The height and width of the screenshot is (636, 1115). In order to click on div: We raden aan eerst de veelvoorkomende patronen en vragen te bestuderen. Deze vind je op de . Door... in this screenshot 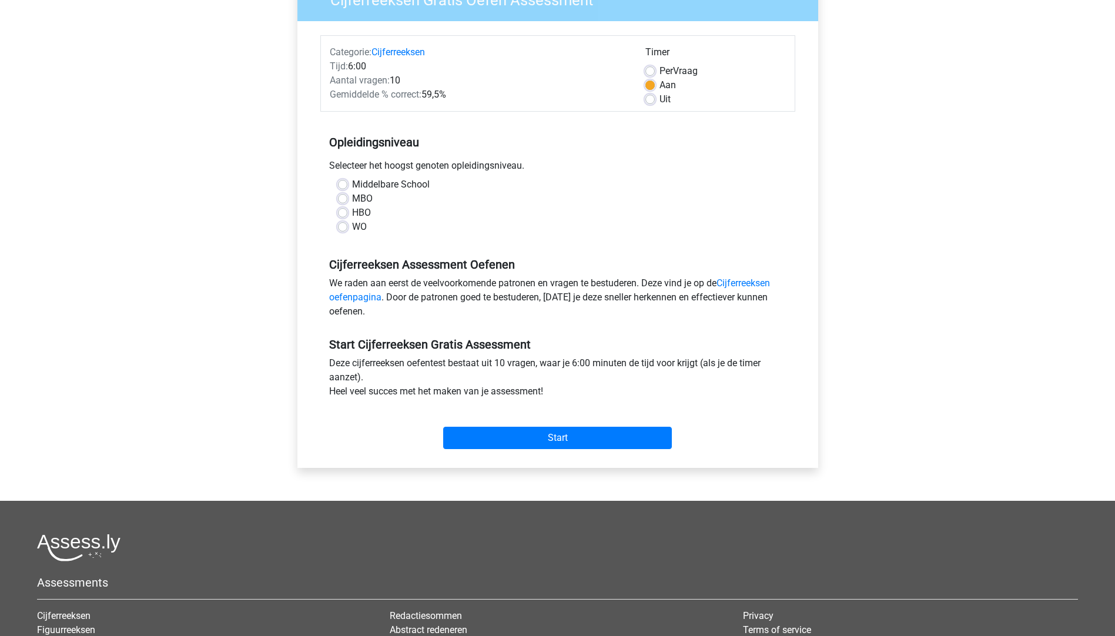, I will do `click(558, 300)`.